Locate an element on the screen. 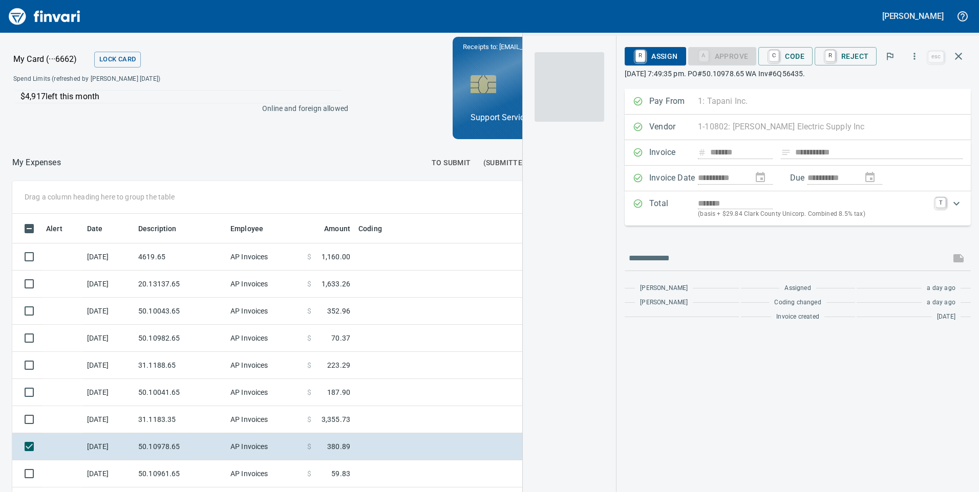 The image size is (979, 492). a: C is located at coordinates (773, 56).